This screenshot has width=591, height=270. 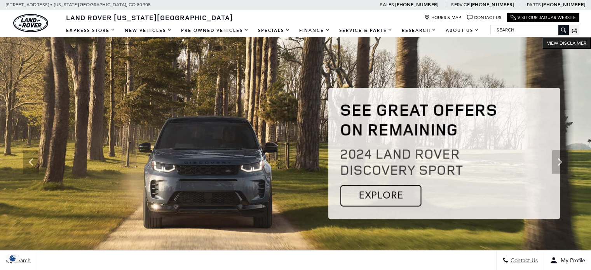 What do you see at coordinates (566, 43) in the screenshot?
I see `span: VIEW DISCLAIMER` at bounding box center [566, 43].